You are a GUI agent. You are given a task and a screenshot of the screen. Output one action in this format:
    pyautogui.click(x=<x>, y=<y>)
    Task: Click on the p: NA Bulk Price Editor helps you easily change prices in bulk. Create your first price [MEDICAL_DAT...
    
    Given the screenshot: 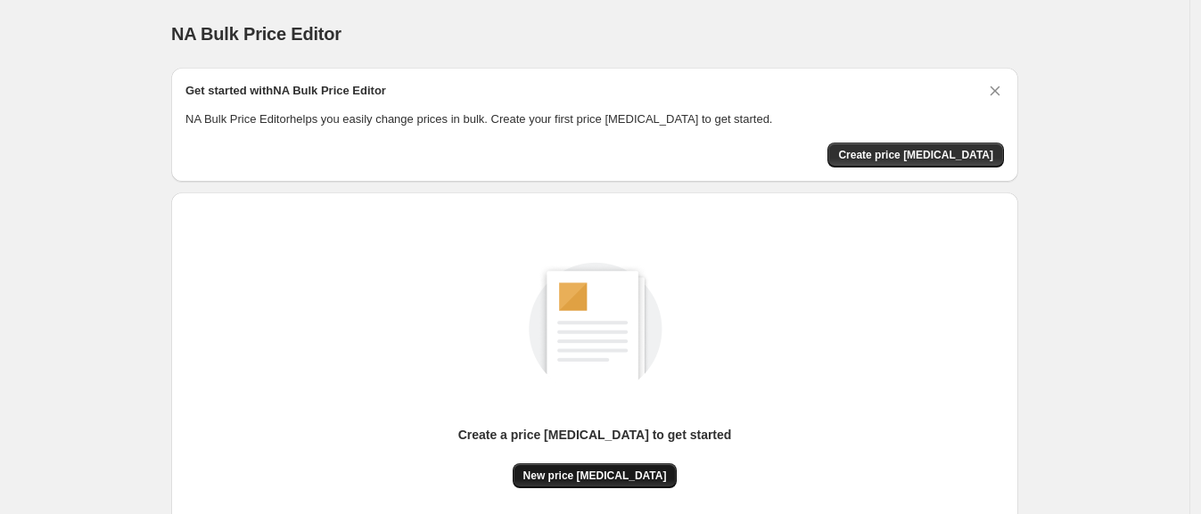 What is the action you would take?
    pyautogui.click(x=595, y=119)
    